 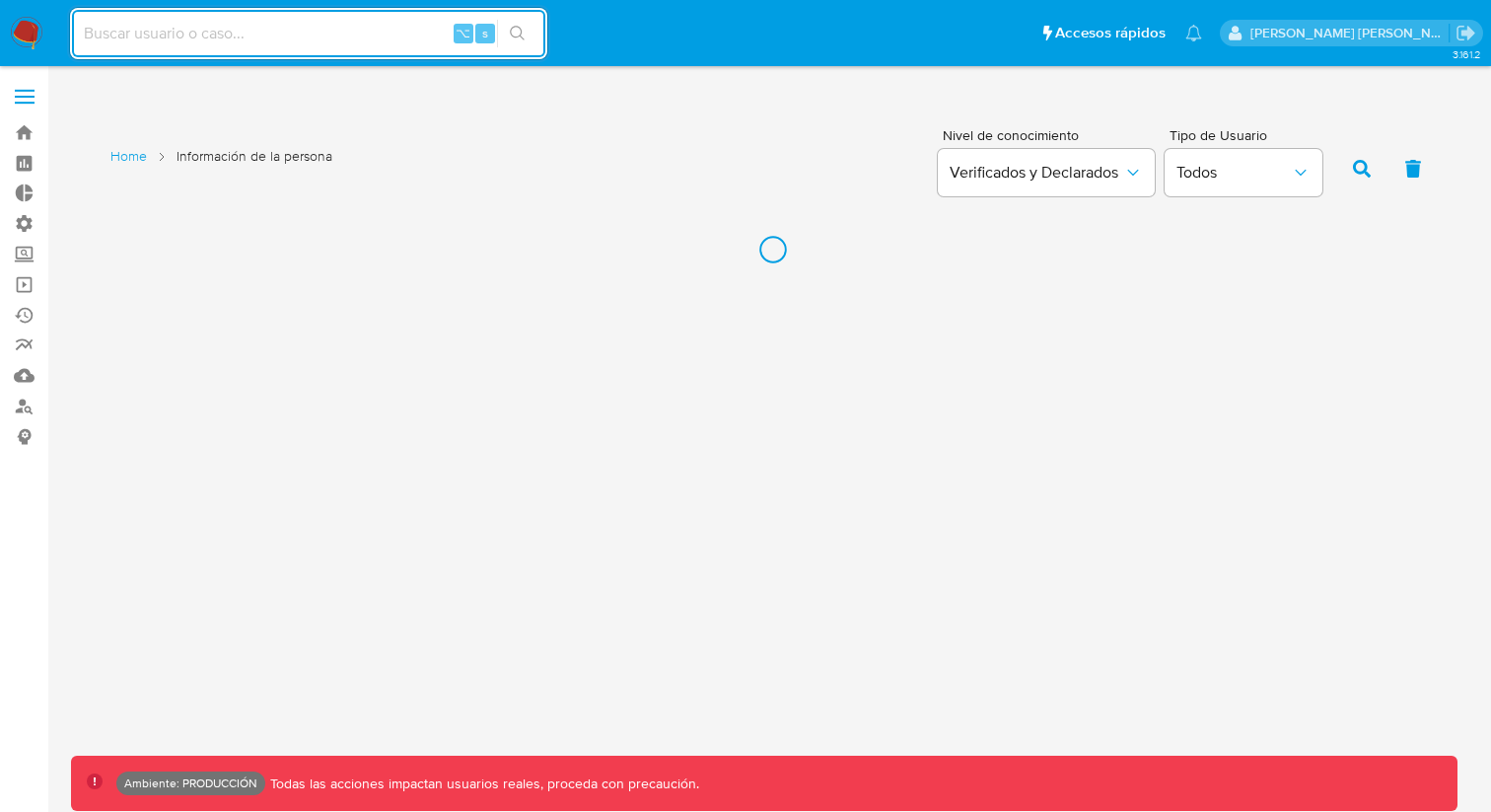 What do you see at coordinates (482, 783) in the screenshot?
I see `p: Todas las acciones impactan usuarios reales, proceda con precaución.` at bounding box center [482, 783].